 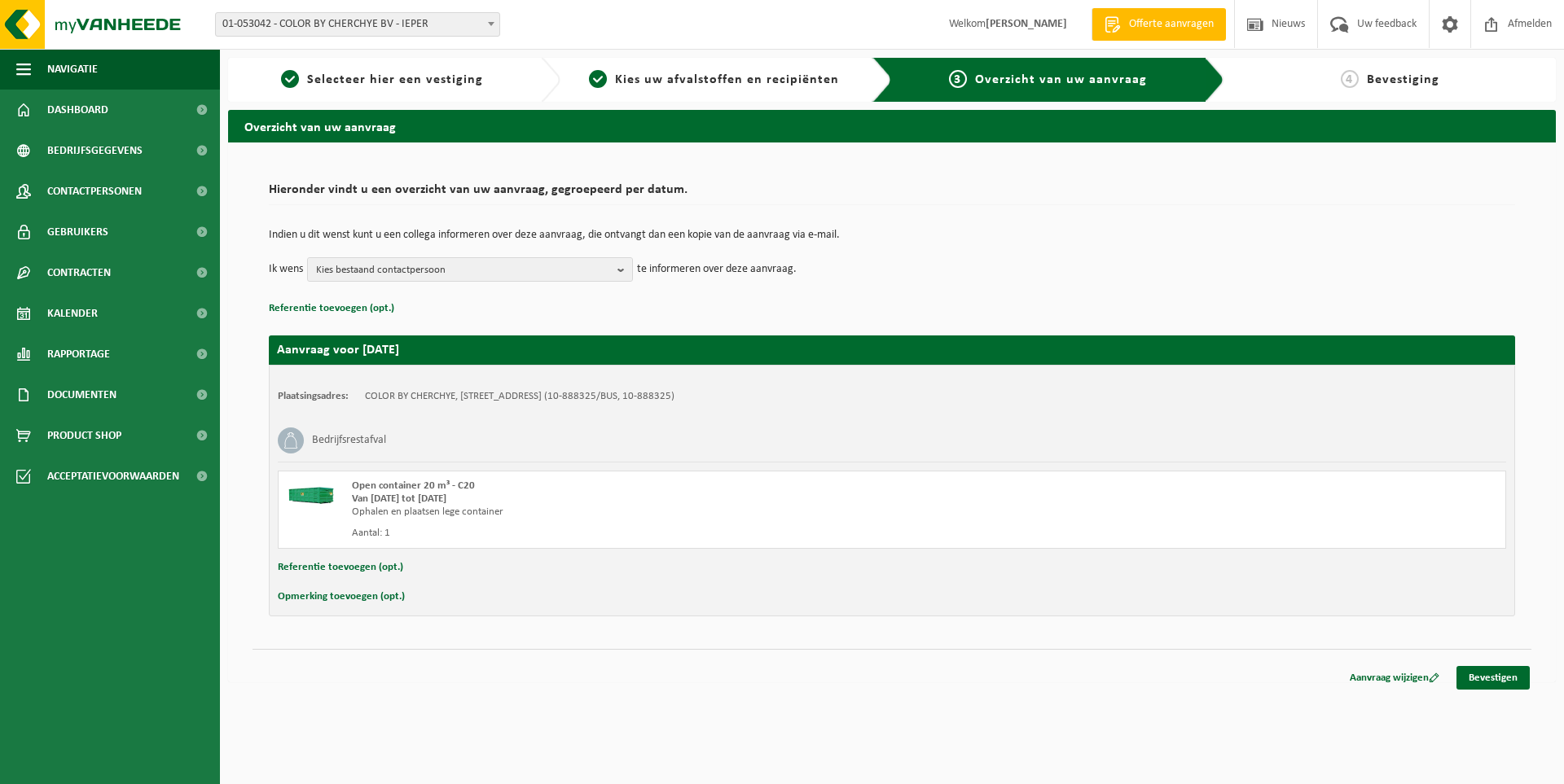 What do you see at coordinates (79, 273) in the screenshot?
I see `span: Contracten` at bounding box center [79, 273].